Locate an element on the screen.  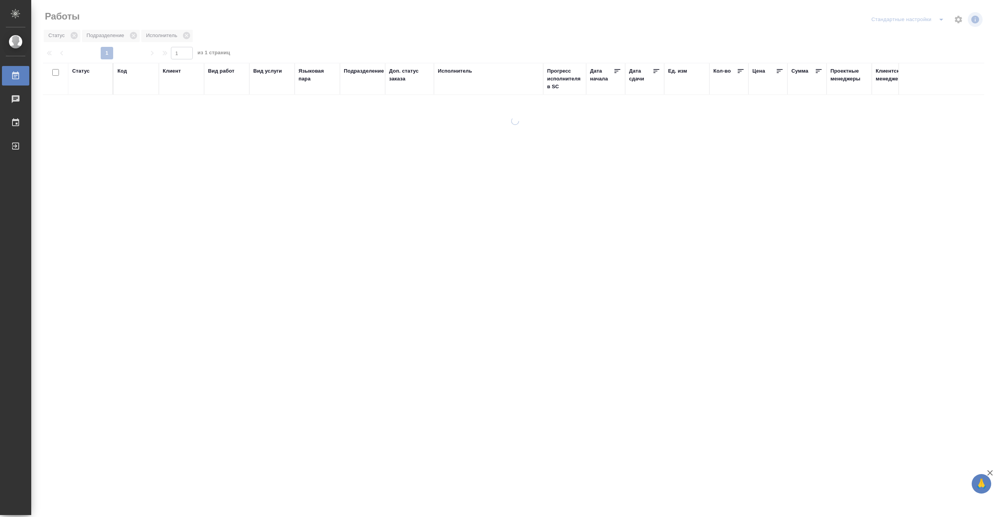
div: Сумма is located at coordinates (800, 71).